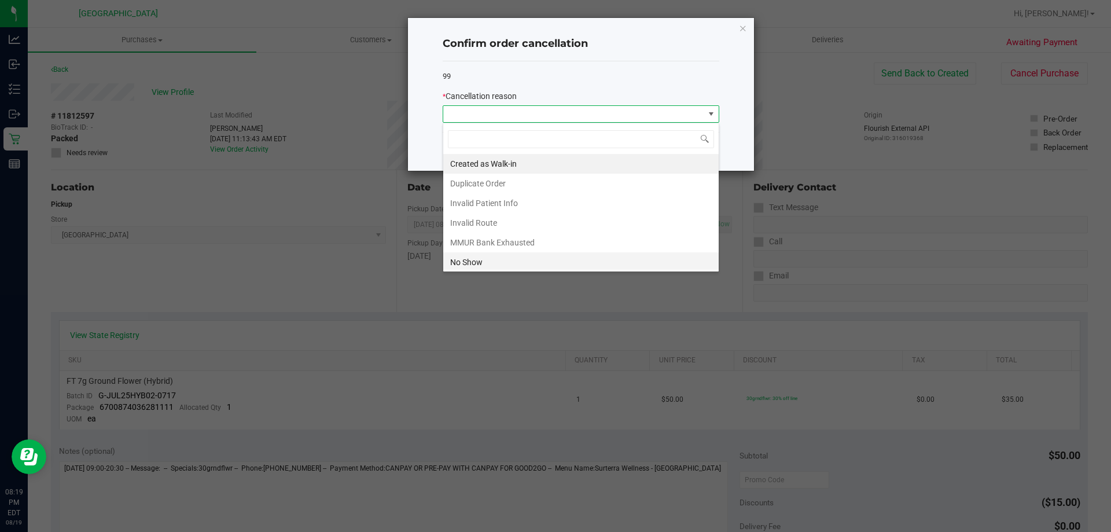 Image resolution: width=1111 pixels, height=532 pixels. I want to click on h4: Confirm order cancellation, so click(581, 44).